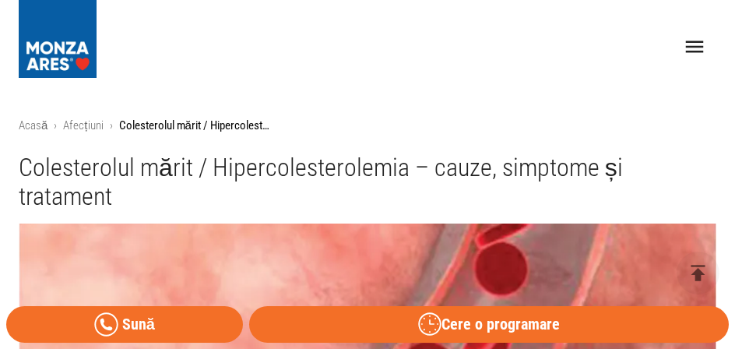 The width and height of the screenshot is (735, 349). I want to click on a: Sună, so click(125, 324).